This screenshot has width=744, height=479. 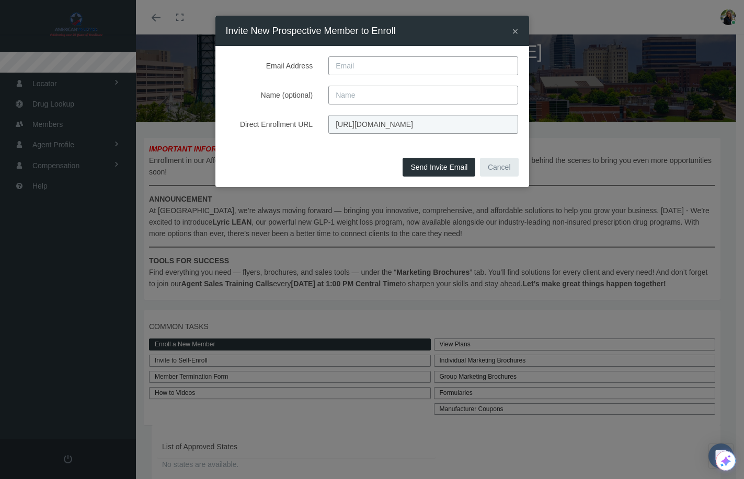 What do you see at coordinates (499, 167) in the screenshot?
I see `button: Cancel` at bounding box center [499, 167].